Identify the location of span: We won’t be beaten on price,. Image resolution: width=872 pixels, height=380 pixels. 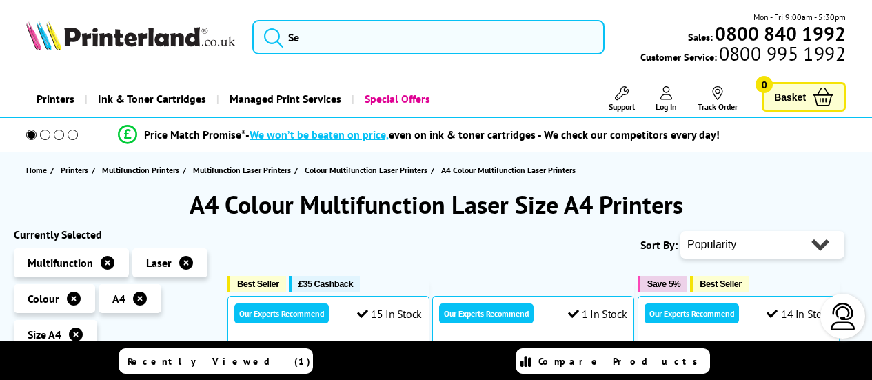
(319, 134).